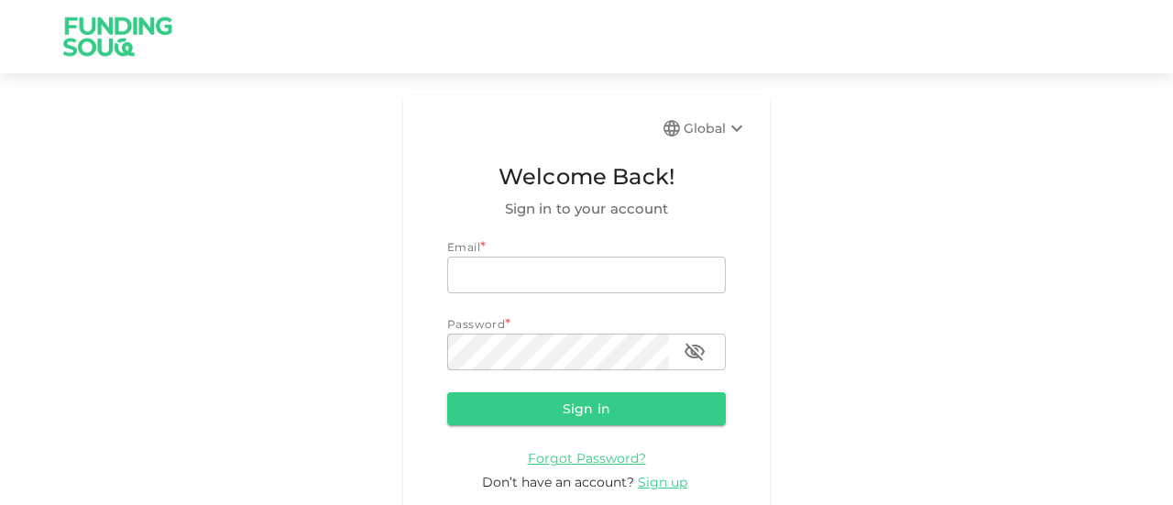 This screenshot has width=1173, height=505. Describe the element at coordinates (587, 457) in the screenshot. I see `a: Forgot Password?` at that location.